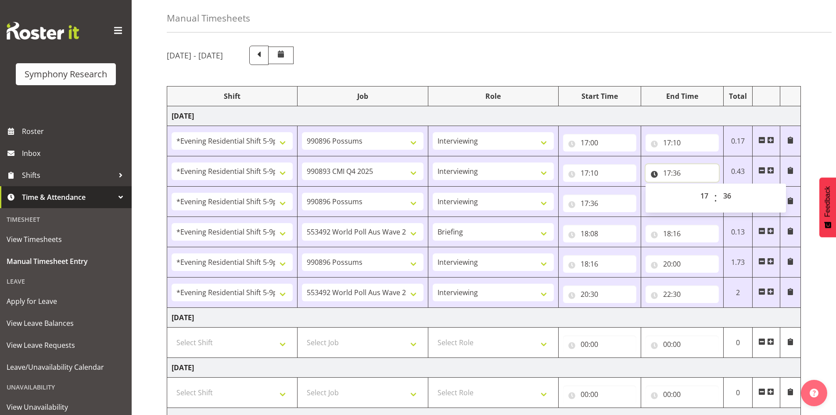 Image resolution: width=836 pixels, height=415 pixels. What do you see at coordinates (828, 207) in the screenshot?
I see `button: Feedback - Show survey` at bounding box center [828, 207].